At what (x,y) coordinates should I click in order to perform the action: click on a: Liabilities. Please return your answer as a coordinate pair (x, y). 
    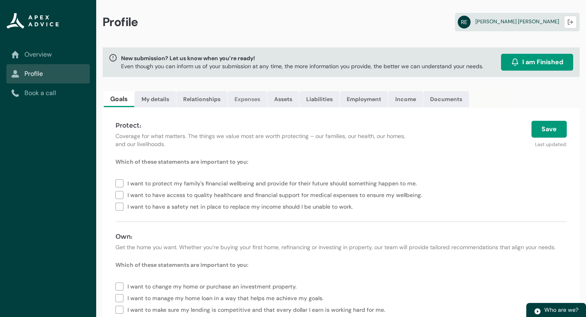
    Looking at the image, I should click on (320, 99).